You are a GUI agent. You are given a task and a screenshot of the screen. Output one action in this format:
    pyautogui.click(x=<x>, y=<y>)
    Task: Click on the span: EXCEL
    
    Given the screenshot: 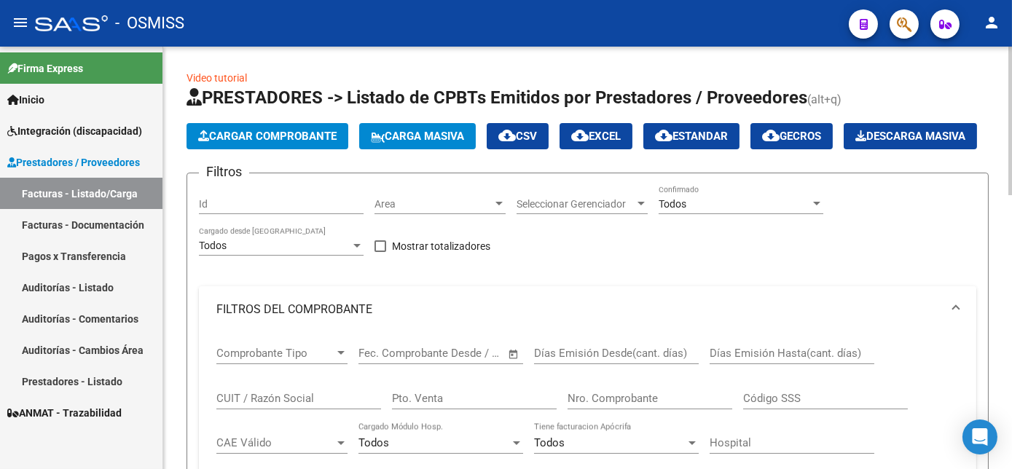 What is the action you would take?
    pyautogui.click(x=596, y=136)
    